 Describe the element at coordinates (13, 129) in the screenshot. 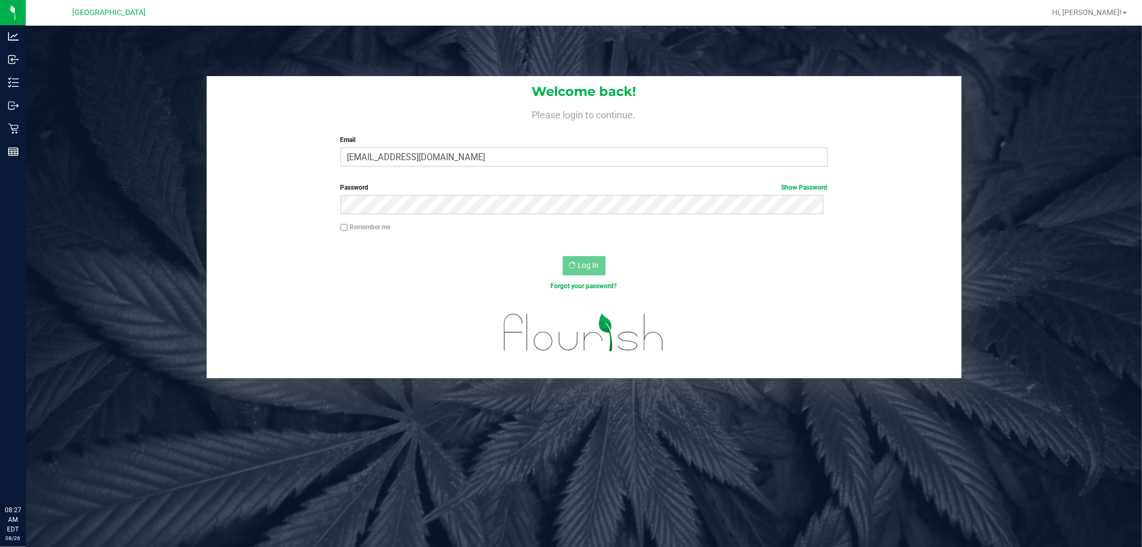

I see `inline-svg: Retail` at that location.